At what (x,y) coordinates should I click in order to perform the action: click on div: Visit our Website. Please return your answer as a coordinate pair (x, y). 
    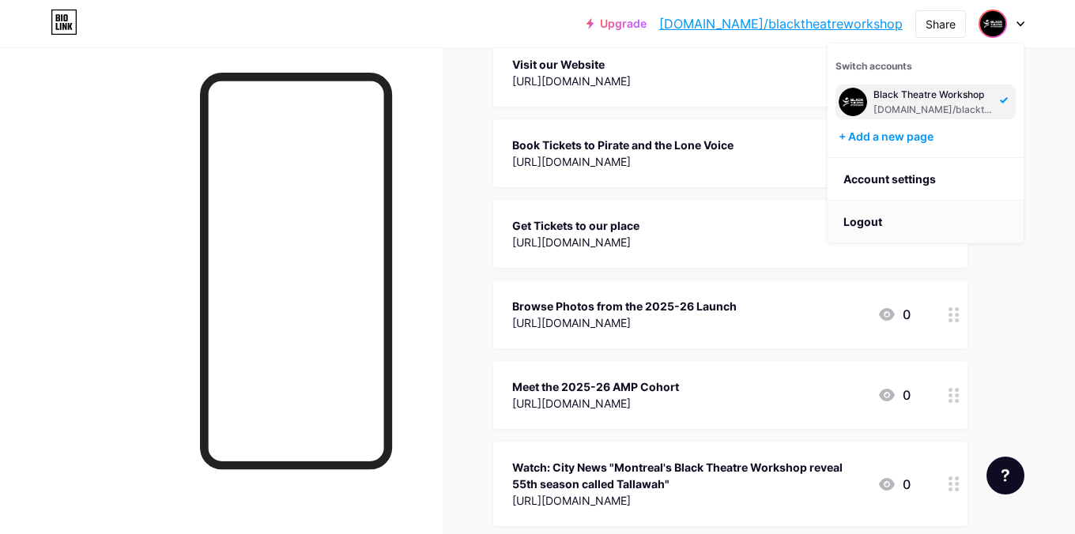
    Looking at the image, I should click on (571, 64).